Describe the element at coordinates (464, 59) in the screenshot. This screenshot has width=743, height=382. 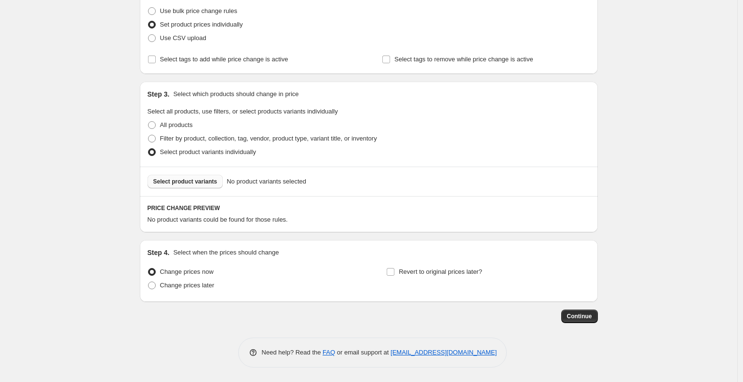
I see `span: Select tags to remove while price change is active` at that location.